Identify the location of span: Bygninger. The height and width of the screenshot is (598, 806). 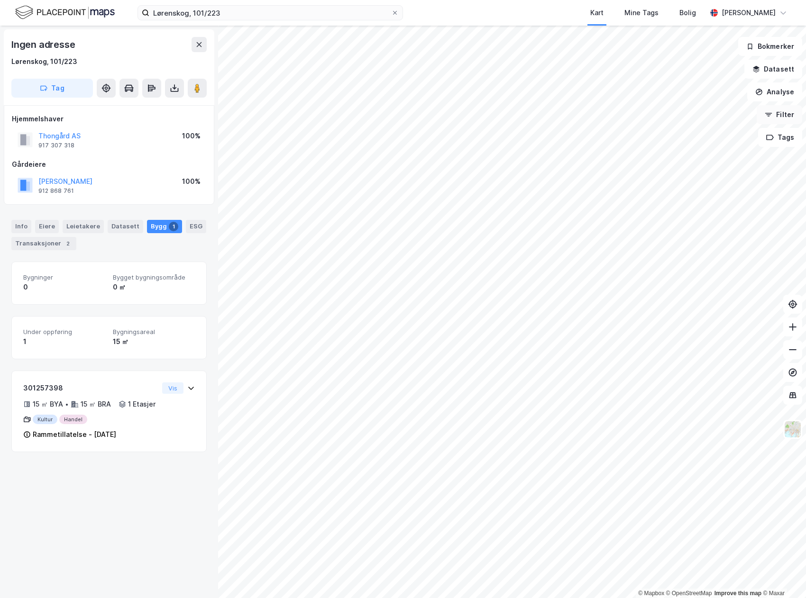
(64, 277).